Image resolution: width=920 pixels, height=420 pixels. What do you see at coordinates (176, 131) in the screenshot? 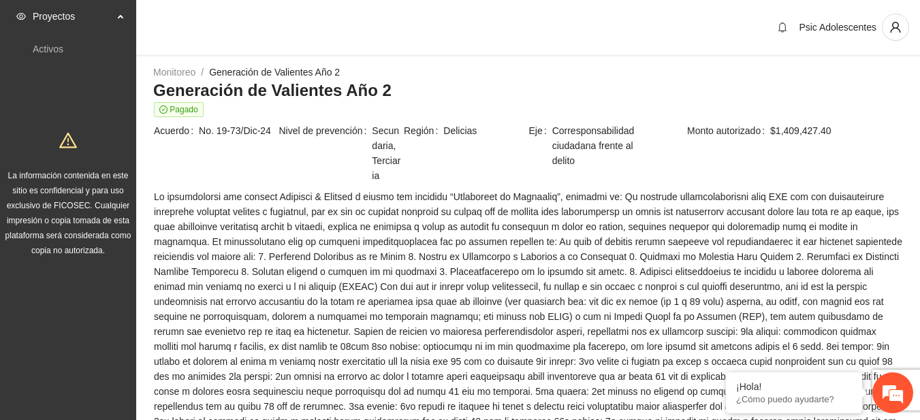
I see `span: Acuerdo` at bounding box center [176, 131].